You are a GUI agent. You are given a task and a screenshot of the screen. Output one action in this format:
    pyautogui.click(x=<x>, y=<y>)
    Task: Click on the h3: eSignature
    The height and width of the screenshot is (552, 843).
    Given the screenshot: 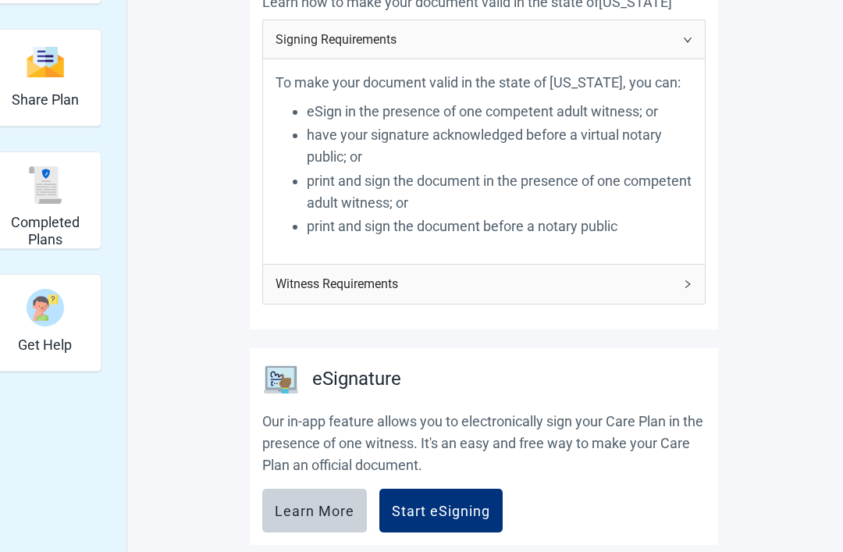 What is the action you would take?
    pyautogui.click(x=357, y=379)
    